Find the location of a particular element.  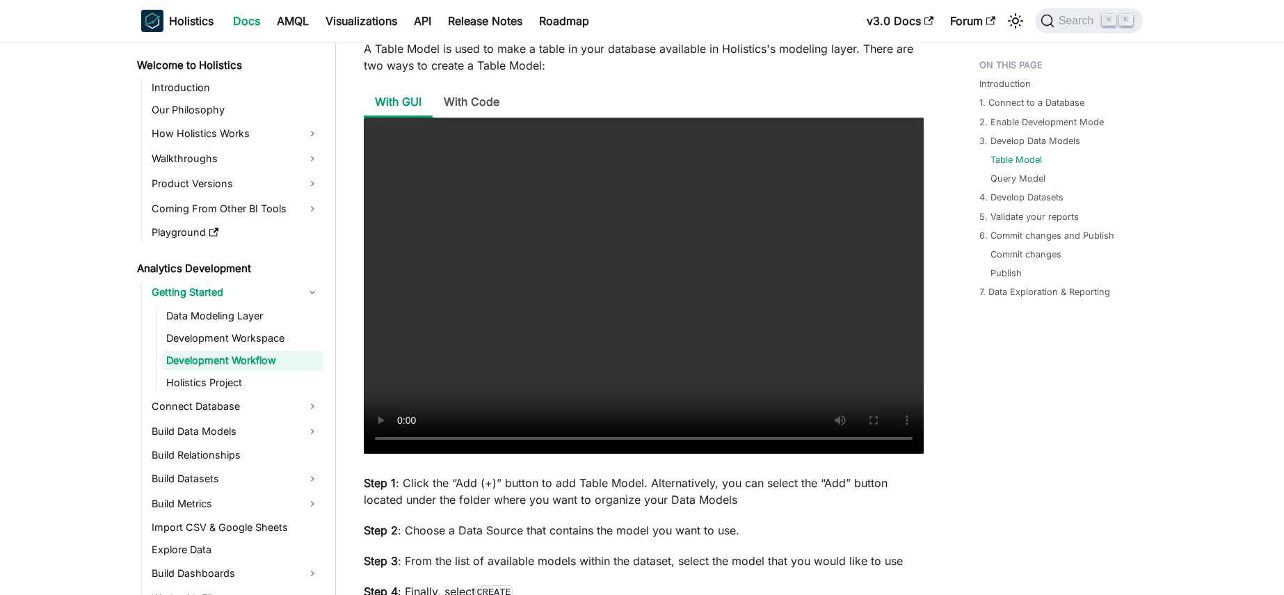

img: Holistics is located at coordinates (152, 21).